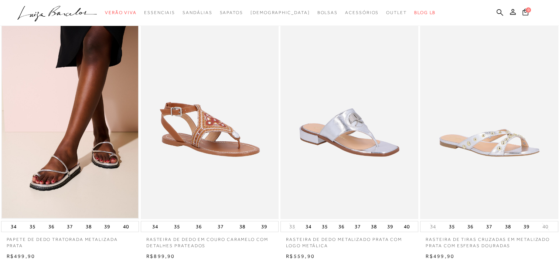 This screenshot has height=262, width=559. I want to click on span: BLOG LB, so click(425, 13).